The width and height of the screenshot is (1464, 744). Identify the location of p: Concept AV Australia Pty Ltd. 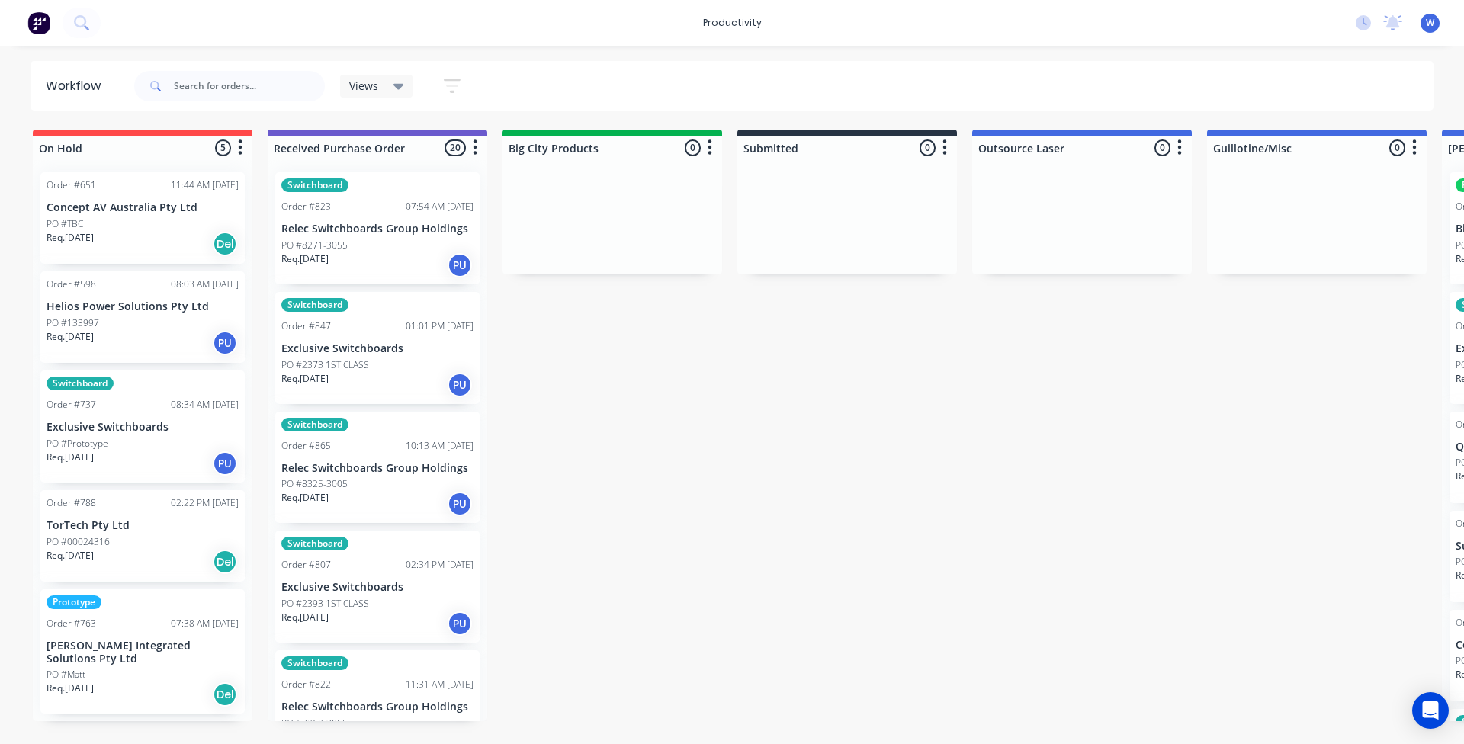
(143, 207).